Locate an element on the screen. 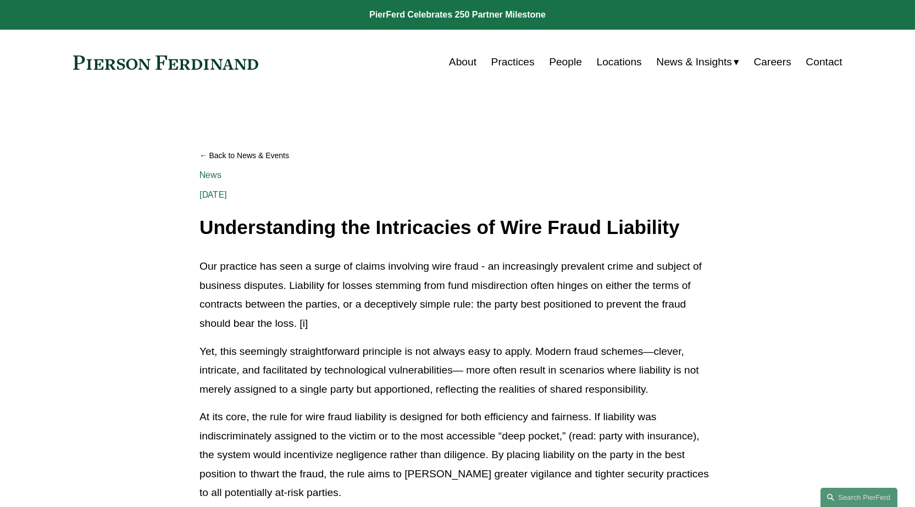 The height and width of the screenshot is (507, 915). p: At its core, the rule for wire fraud liability is designed for both efficiency and fairness. If l... is located at coordinates (457, 455).